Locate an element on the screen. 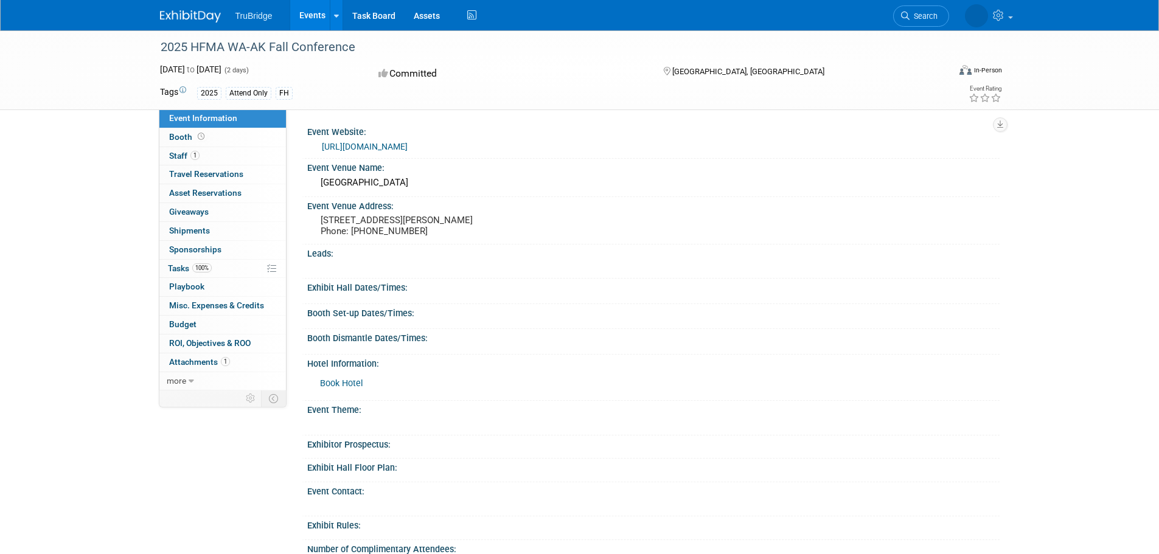 The height and width of the screenshot is (554, 1159). span: Sponsorships is located at coordinates (195, 250).